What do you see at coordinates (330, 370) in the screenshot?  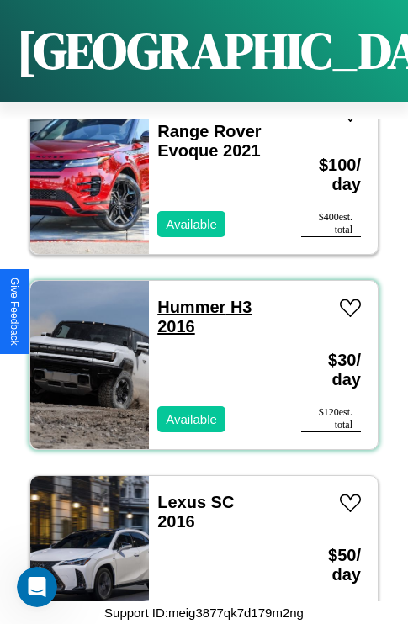 I see `h3: $ 30 / day` at bounding box center [330, 370].